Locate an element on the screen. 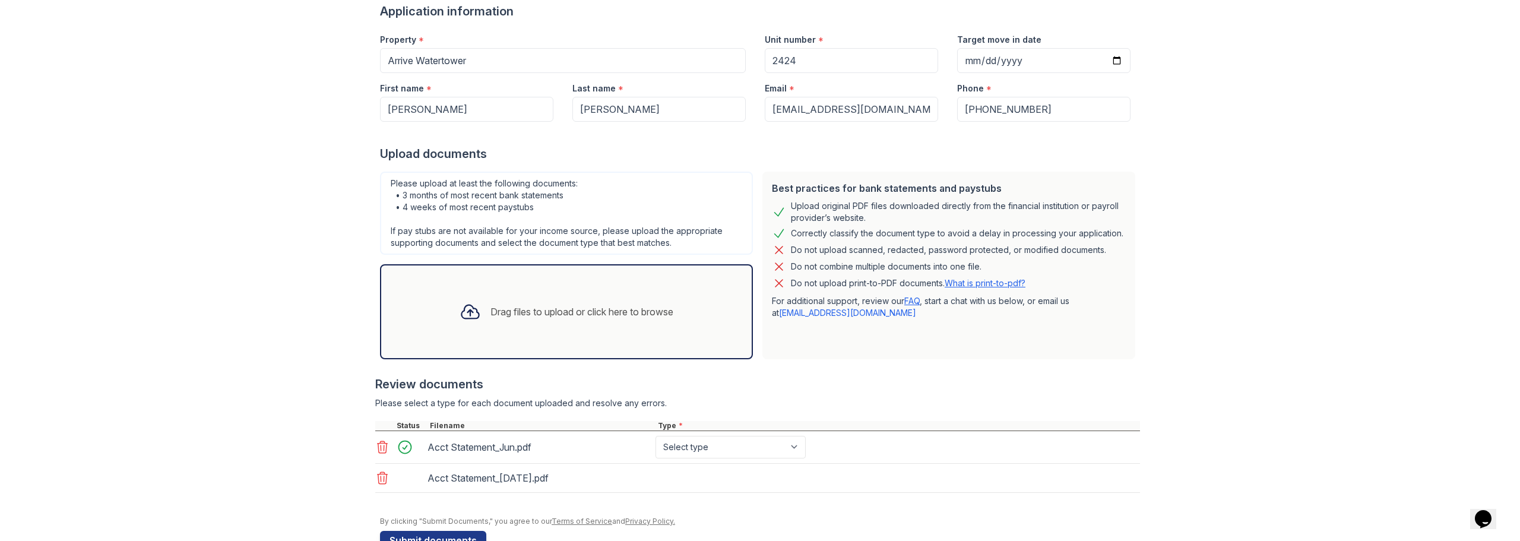 The width and height of the screenshot is (1520, 541). label: Target move in date is located at coordinates (999, 40).